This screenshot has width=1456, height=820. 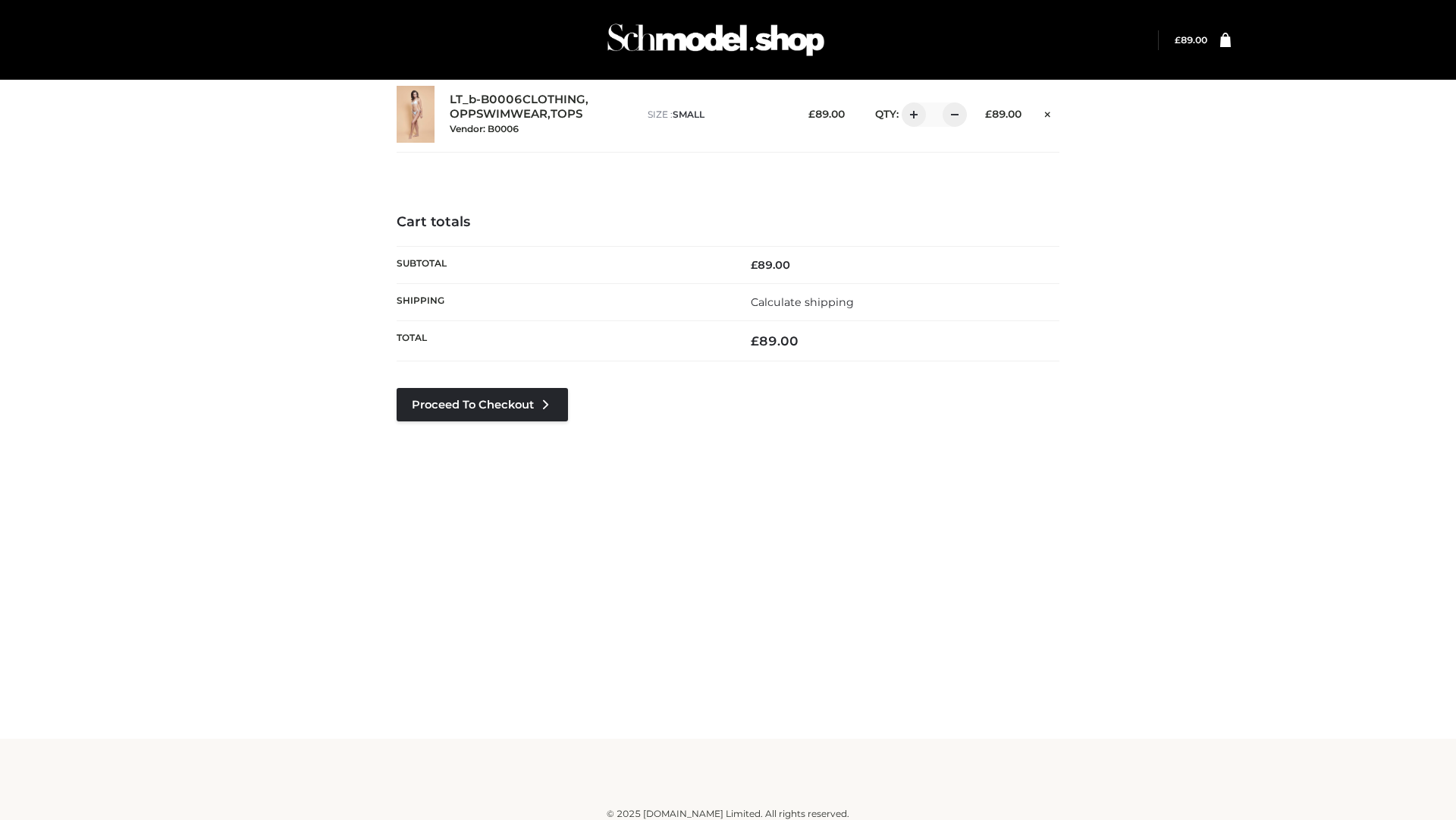 I want to click on img: LT_b-B0006 - SMALL, so click(x=416, y=113).